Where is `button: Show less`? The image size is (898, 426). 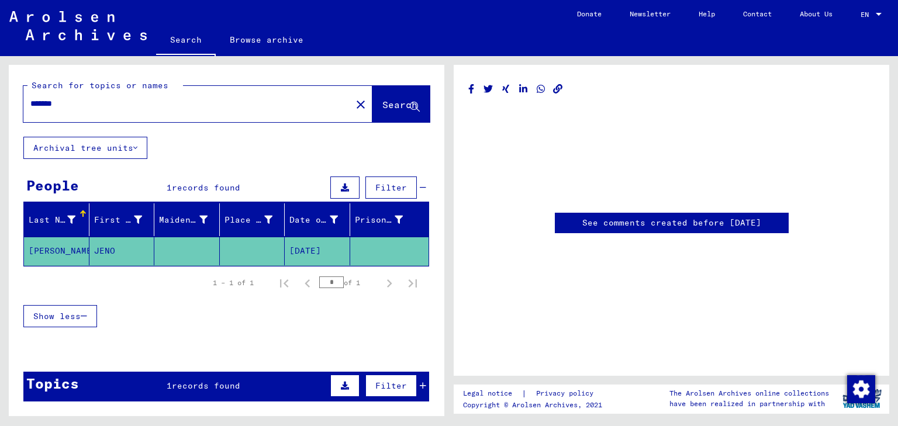
button: Show less is located at coordinates (60, 316).